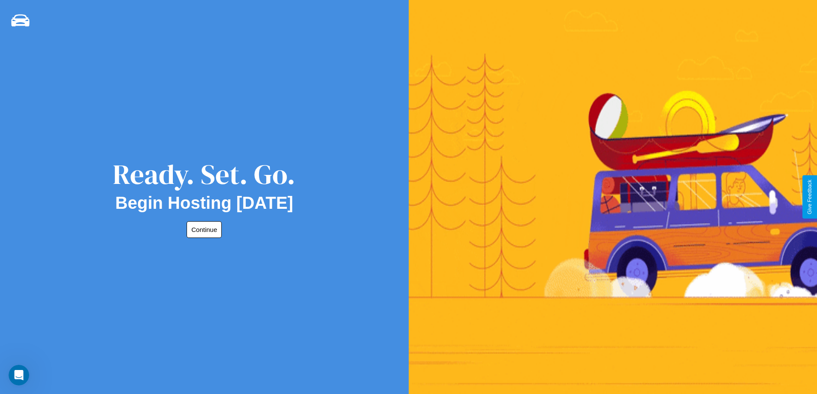  What do you see at coordinates (810, 197) in the screenshot?
I see `div: Give Feedback` at bounding box center [810, 197].